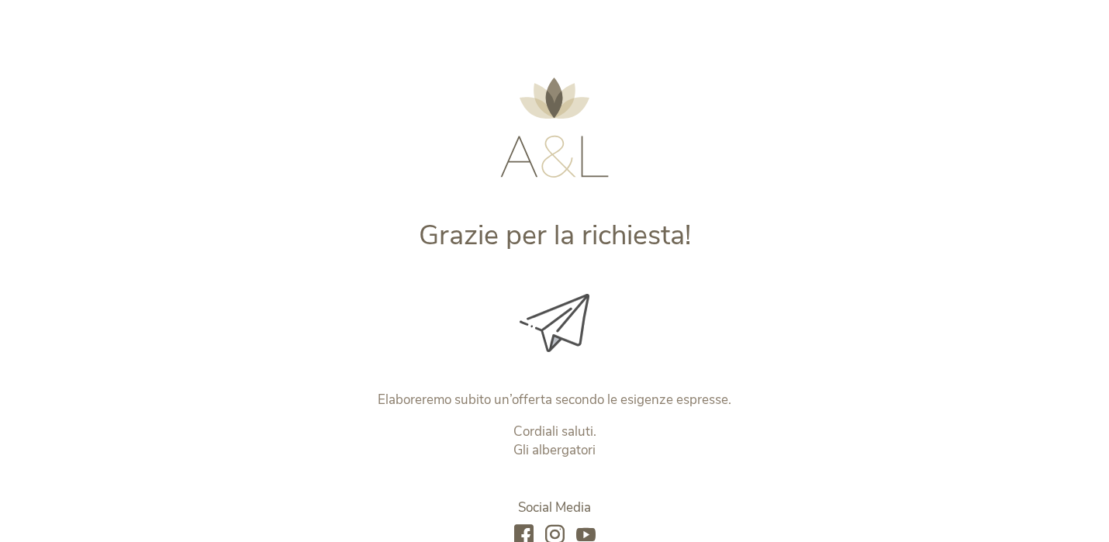 Image resolution: width=1109 pixels, height=542 pixels. Describe the element at coordinates (555, 127) in the screenshot. I see `a: AMONTI & LUNARIS Wellnessresort` at that location.